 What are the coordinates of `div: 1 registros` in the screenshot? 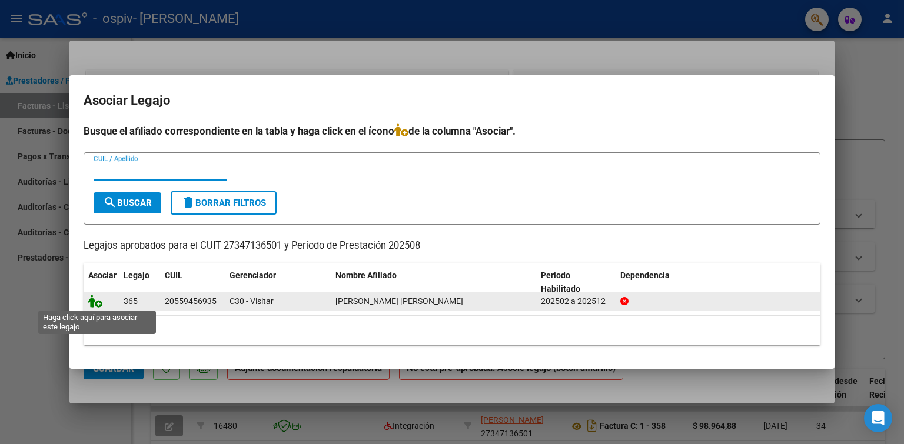 It's located at (452, 331).